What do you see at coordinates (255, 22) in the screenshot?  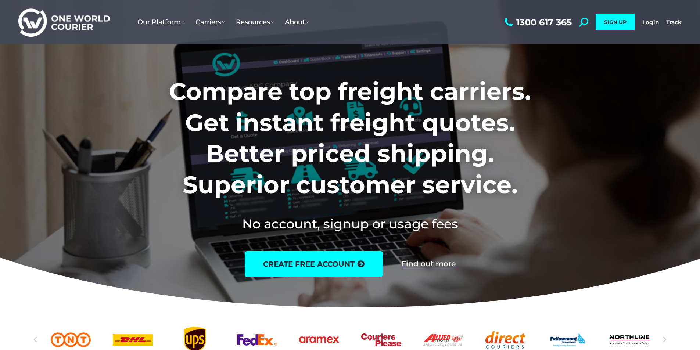 I see `a: Resources` at bounding box center [255, 22].